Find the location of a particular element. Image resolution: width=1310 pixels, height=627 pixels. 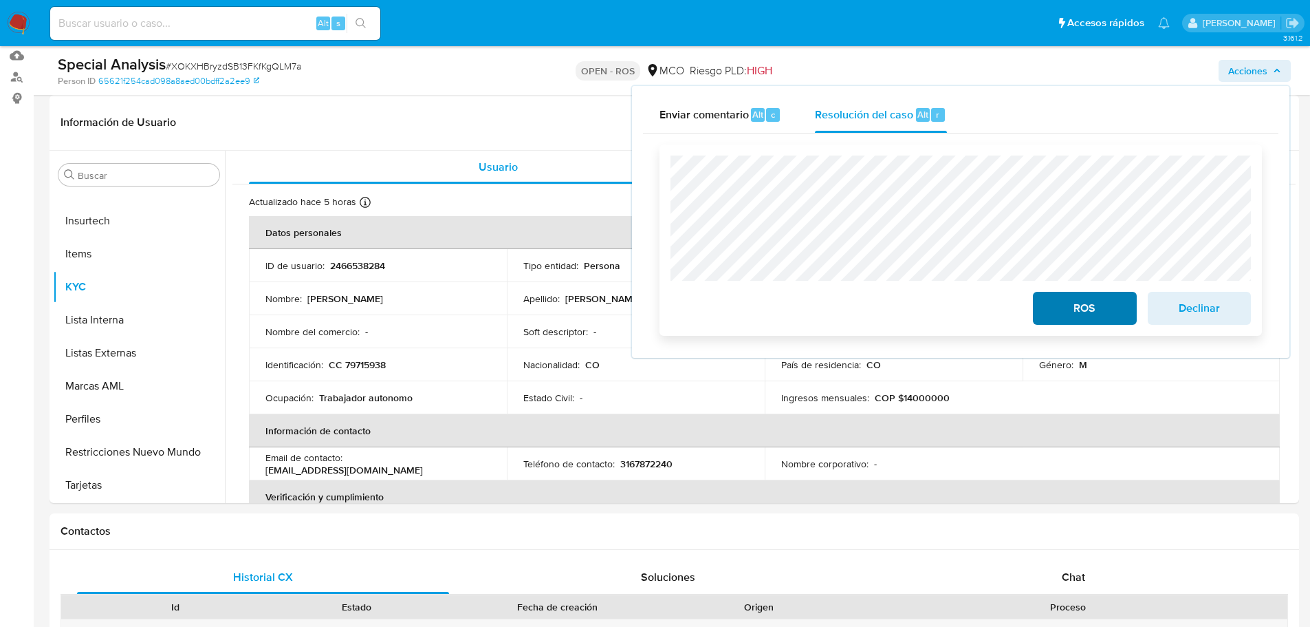

button: Items is located at coordinates (139, 254).